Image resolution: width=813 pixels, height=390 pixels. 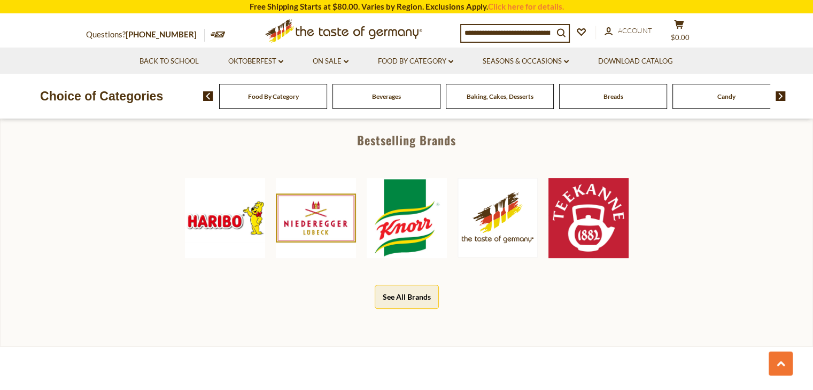 What do you see at coordinates (256, 61) in the screenshot?
I see `a: Oktoberfest` at bounding box center [256, 61].